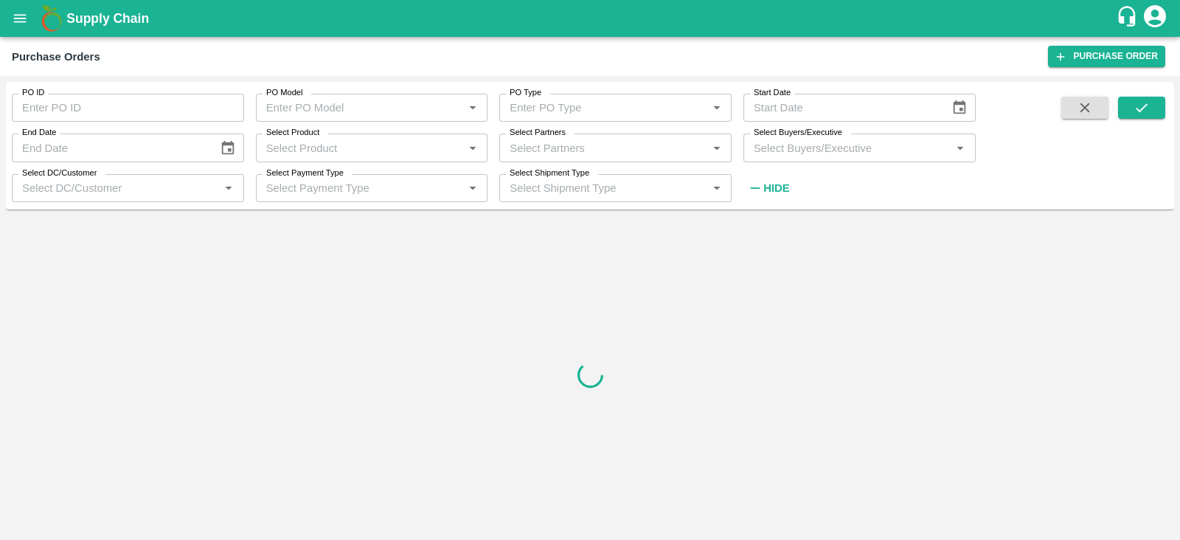 The height and width of the screenshot is (540, 1180). I want to click on label: PO Type, so click(525, 93).